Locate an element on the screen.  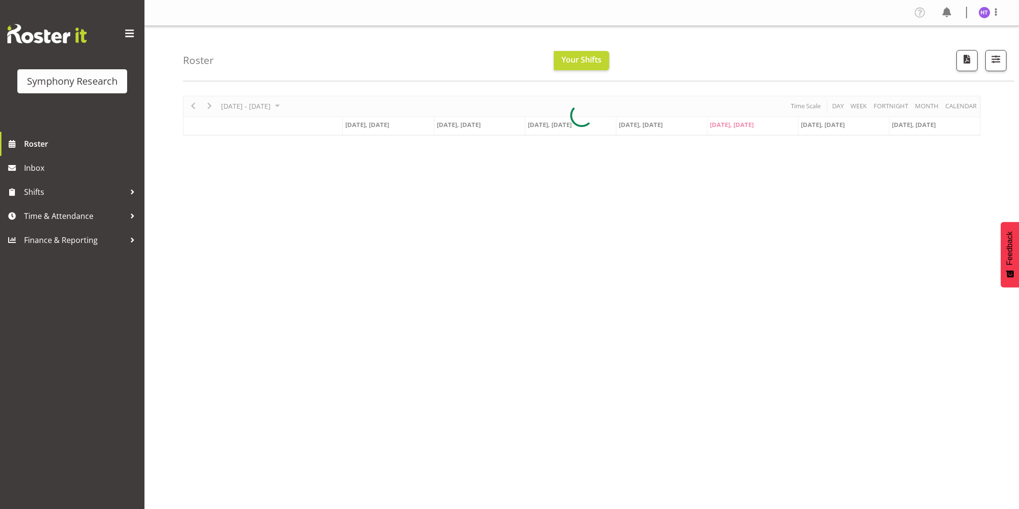
span: Time & Attendance is located at coordinates (75, 216).